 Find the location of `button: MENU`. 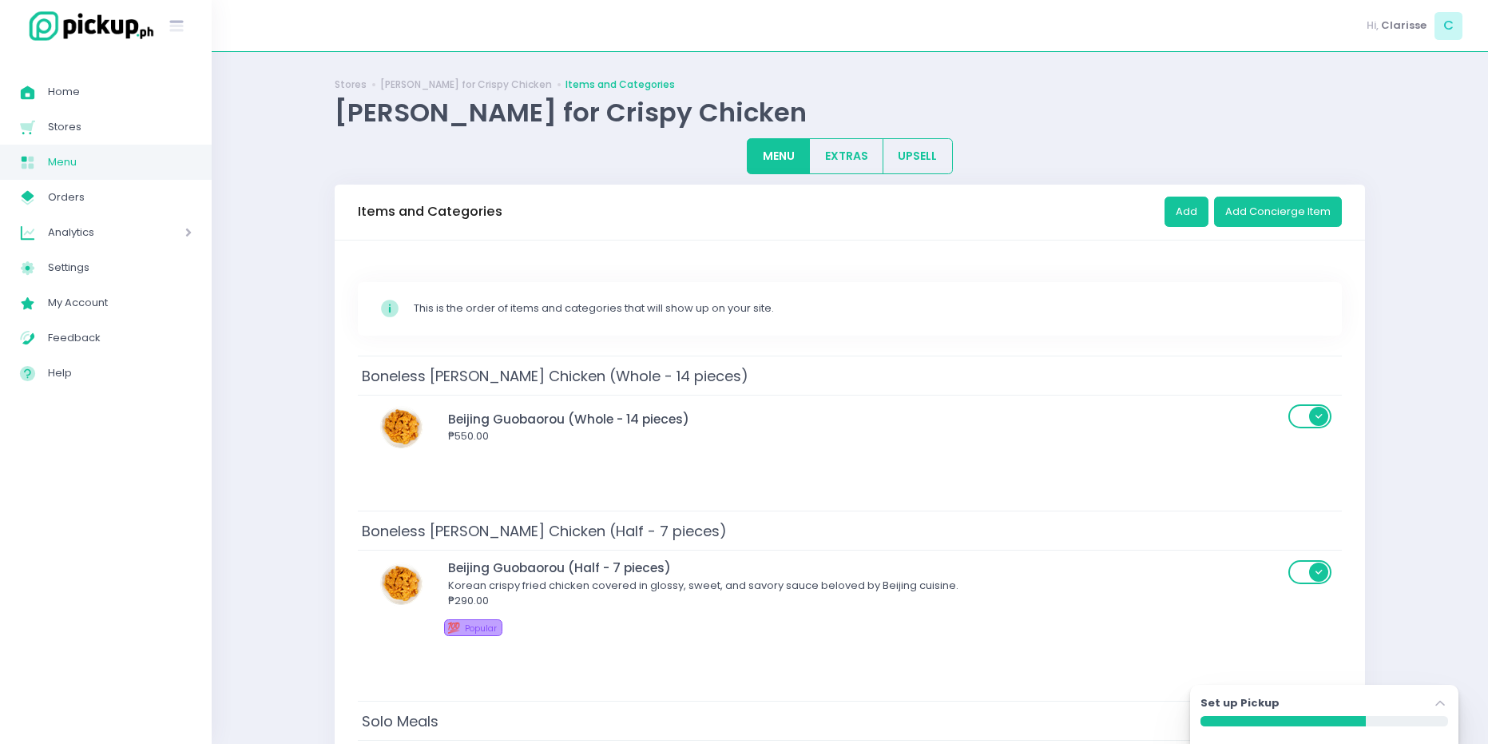

button: MENU is located at coordinates (778, 156).